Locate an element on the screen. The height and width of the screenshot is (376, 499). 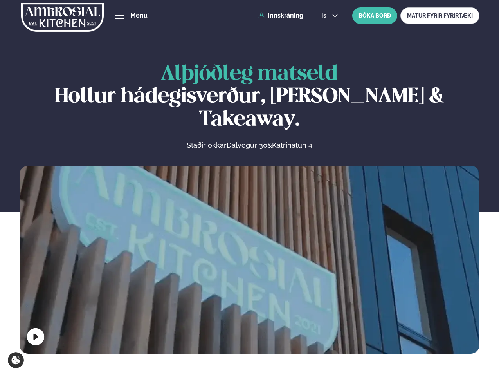
img: logo is located at coordinates (62, 17).